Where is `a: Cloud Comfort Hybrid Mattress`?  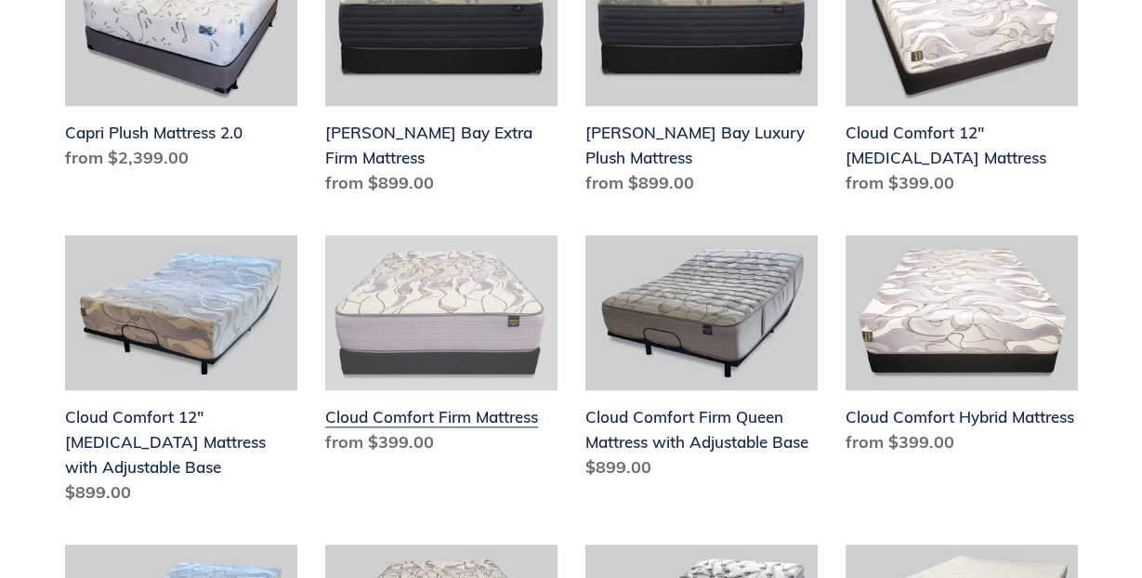
a: Cloud Comfort Hybrid Mattress is located at coordinates (962, 348).